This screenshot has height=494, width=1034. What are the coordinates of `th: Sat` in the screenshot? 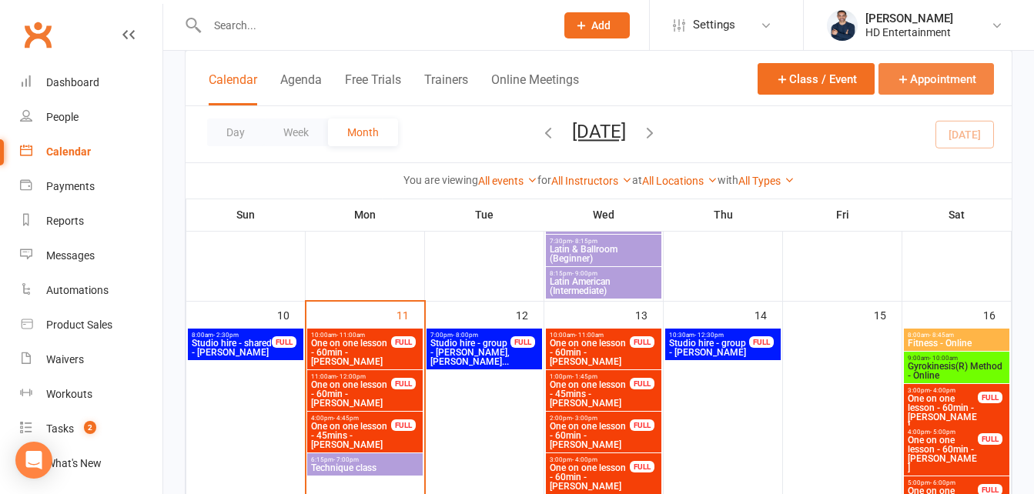 It's located at (957, 215).